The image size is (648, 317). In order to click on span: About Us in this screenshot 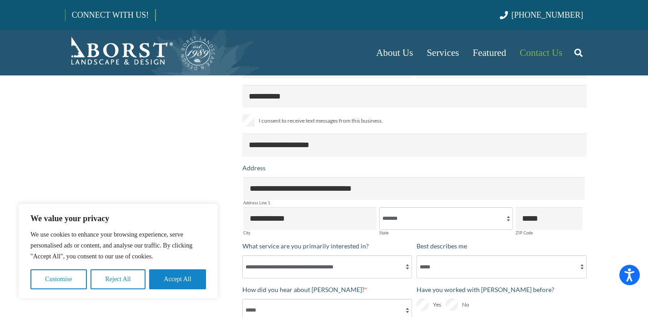, I will do `click(394, 53)`.